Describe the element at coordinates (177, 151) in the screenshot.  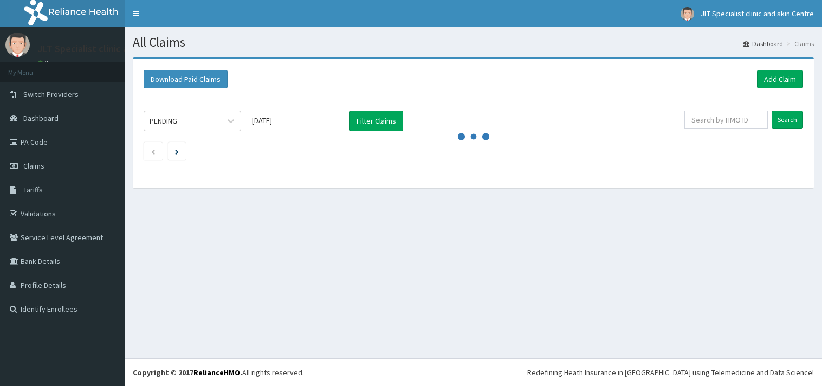
I see `a: Next page` at that location.